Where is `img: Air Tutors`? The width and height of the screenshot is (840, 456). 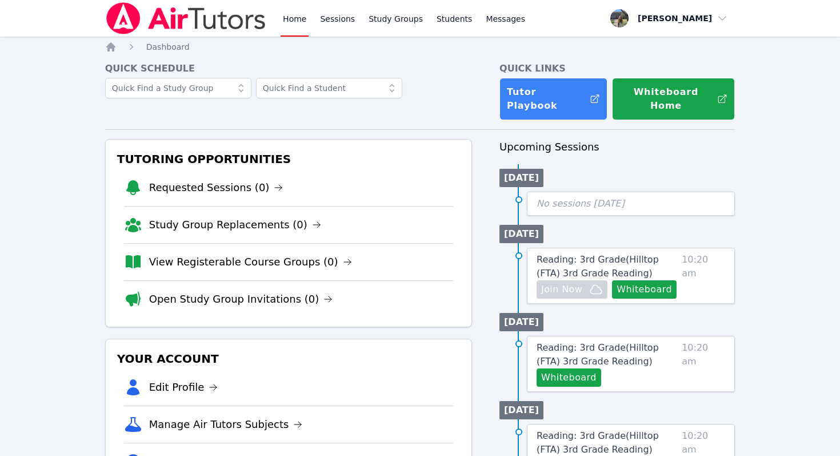
img: Air Tutors is located at coordinates (186, 18).